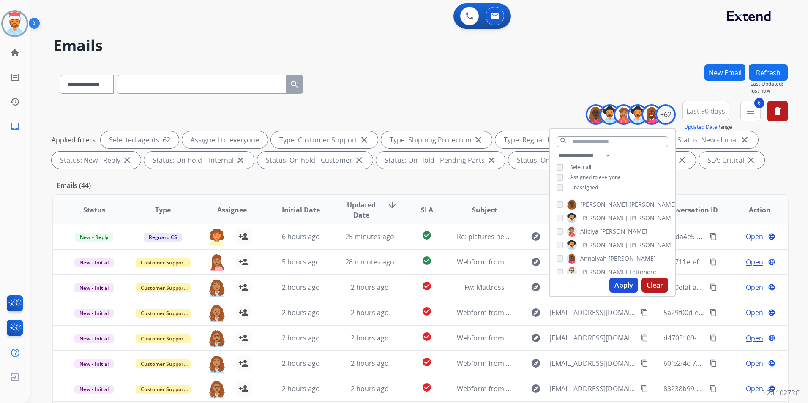 This screenshot has width=808, height=403. I want to click on button: Apply, so click(623, 285).